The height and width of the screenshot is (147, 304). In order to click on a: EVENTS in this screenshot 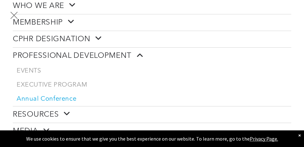, I will do `click(152, 71)`.